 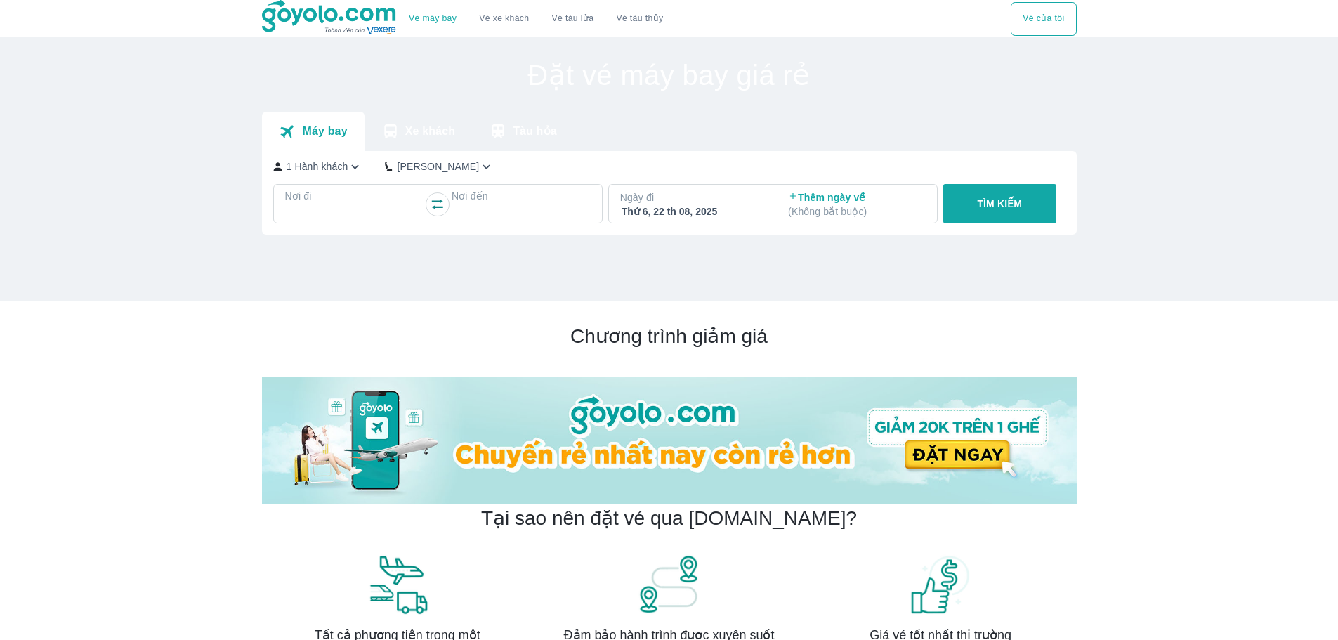 I want to click on button: 1 Hành khách, so click(x=318, y=166).